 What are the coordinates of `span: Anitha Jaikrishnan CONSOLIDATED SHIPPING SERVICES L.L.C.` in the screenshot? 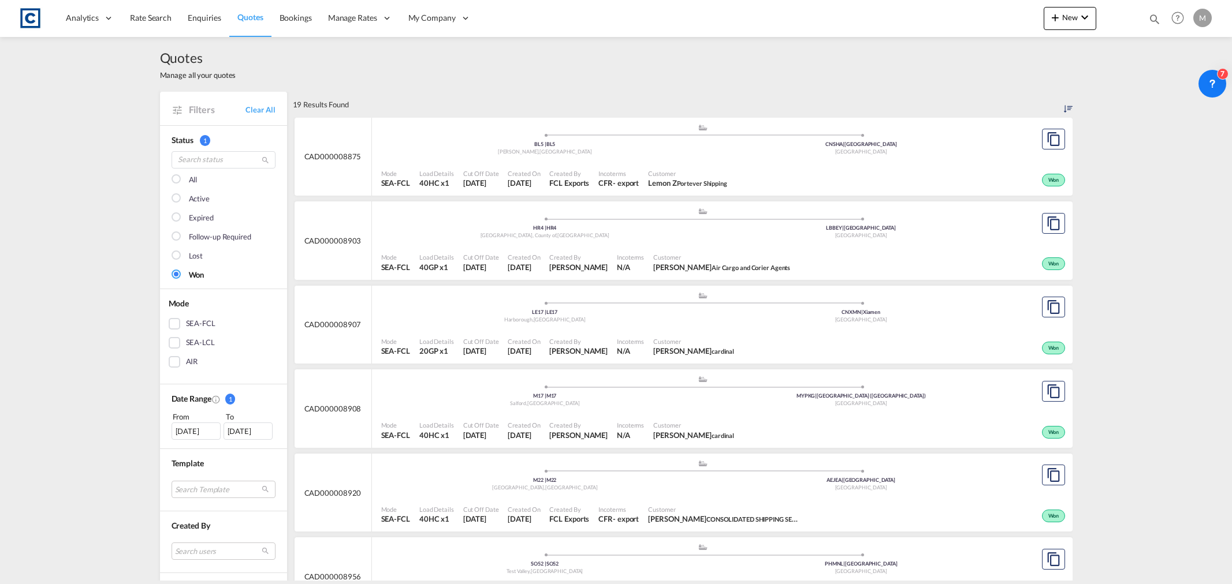 It's located at (723, 519).